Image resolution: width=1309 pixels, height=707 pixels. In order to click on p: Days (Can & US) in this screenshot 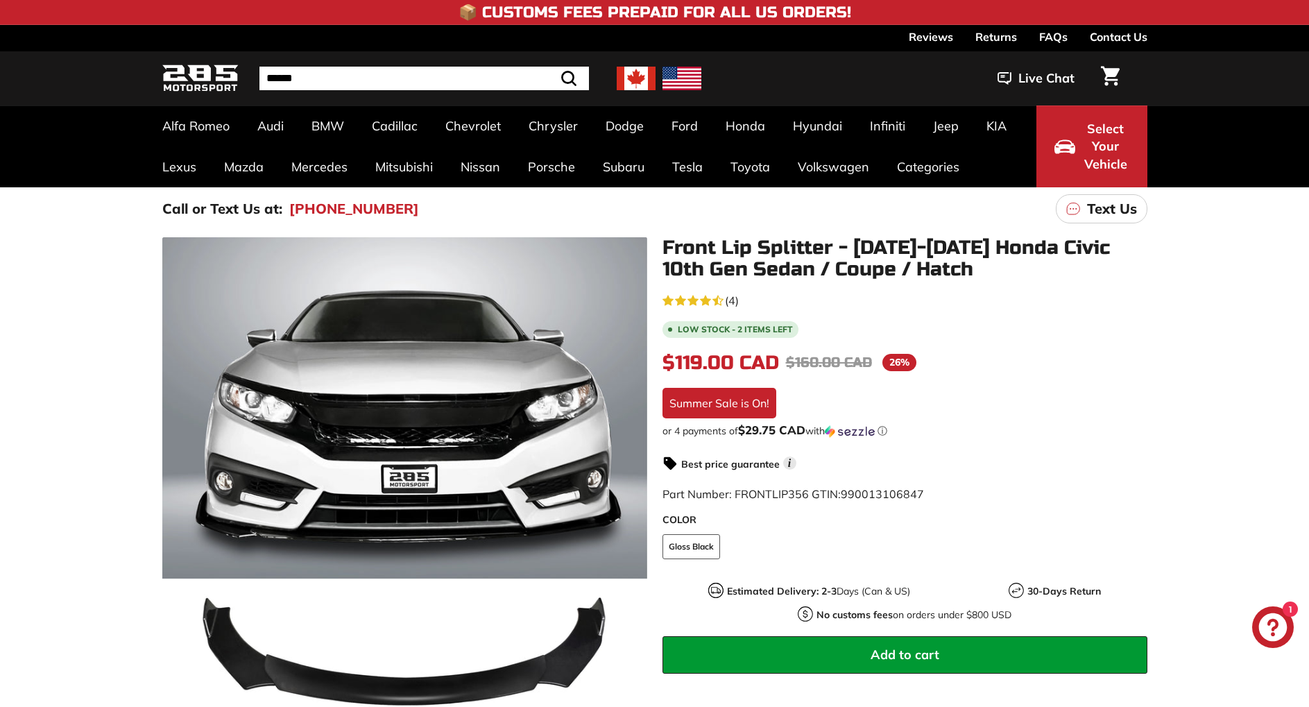, I will do `click(819, 591)`.